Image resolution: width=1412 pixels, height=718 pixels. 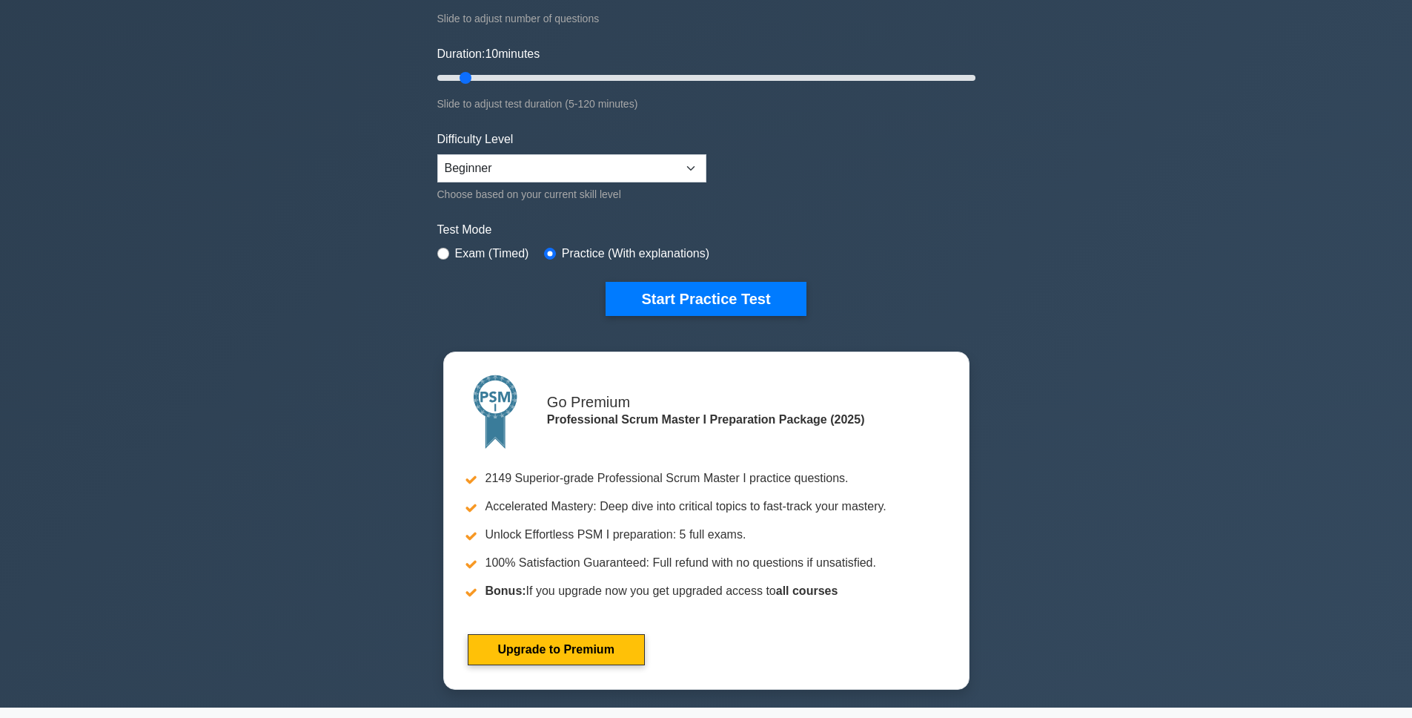 What do you see at coordinates (556, 649) in the screenshot?
I see `a: Upgrade to Premium` at bounding box center [556, 649].